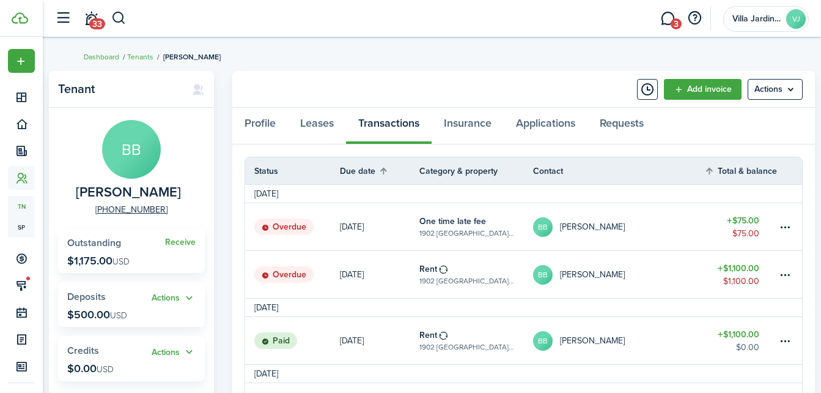  What do you see at coordinates (676, 24) in the screenshot?
I see `span: 3` at bounding box center [676, 24].